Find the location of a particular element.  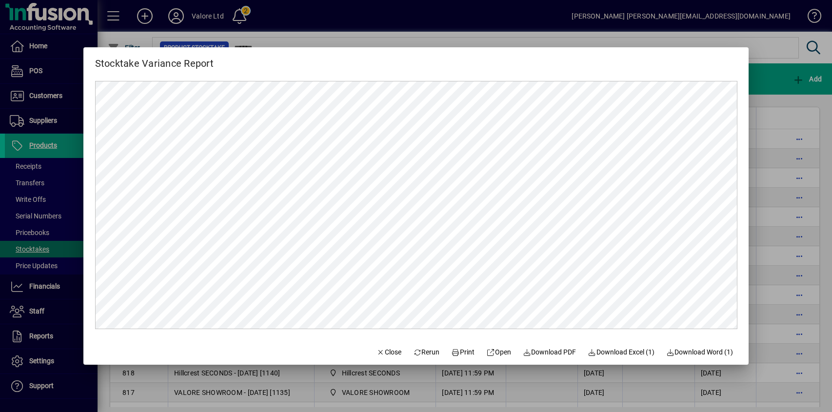

span: Download Word (1) is located at coordinates (700, 352).